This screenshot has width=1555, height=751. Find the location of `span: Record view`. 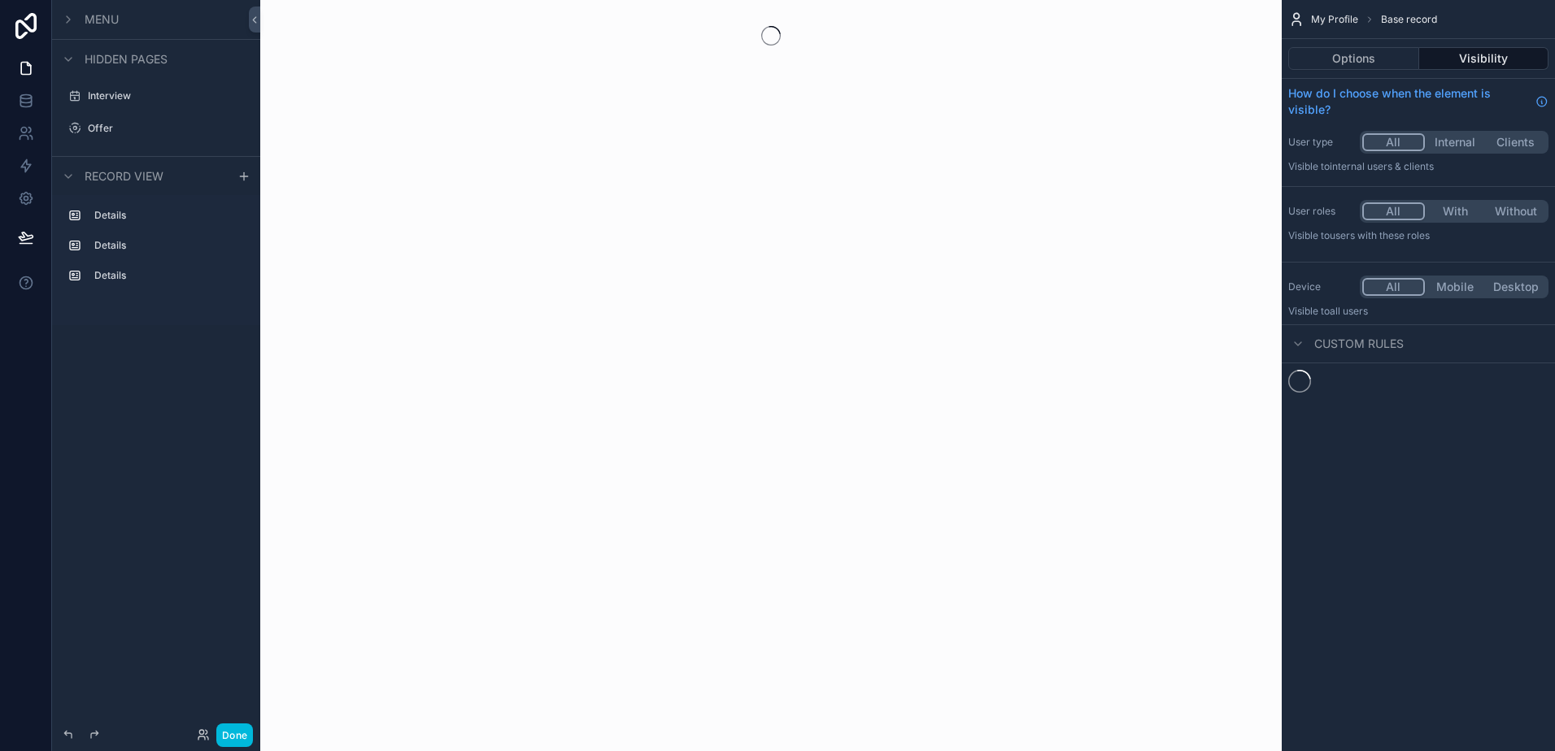

span: Record view is located at coordinates (124, 176).